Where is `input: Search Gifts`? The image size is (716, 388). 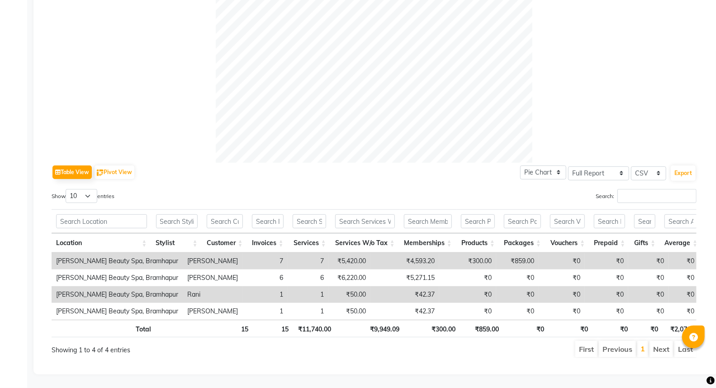
input: Search Gifts is located at coordinates (644, 221).